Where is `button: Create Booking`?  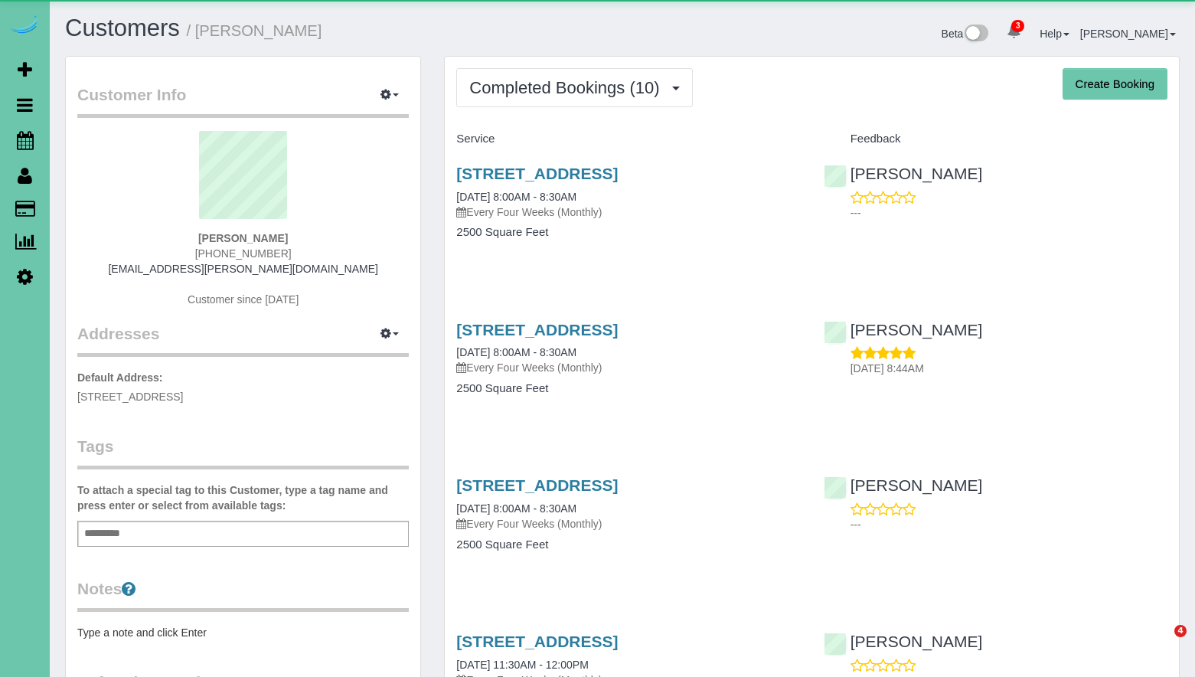
button: Create Booking is located at coordinates (1114, 84).